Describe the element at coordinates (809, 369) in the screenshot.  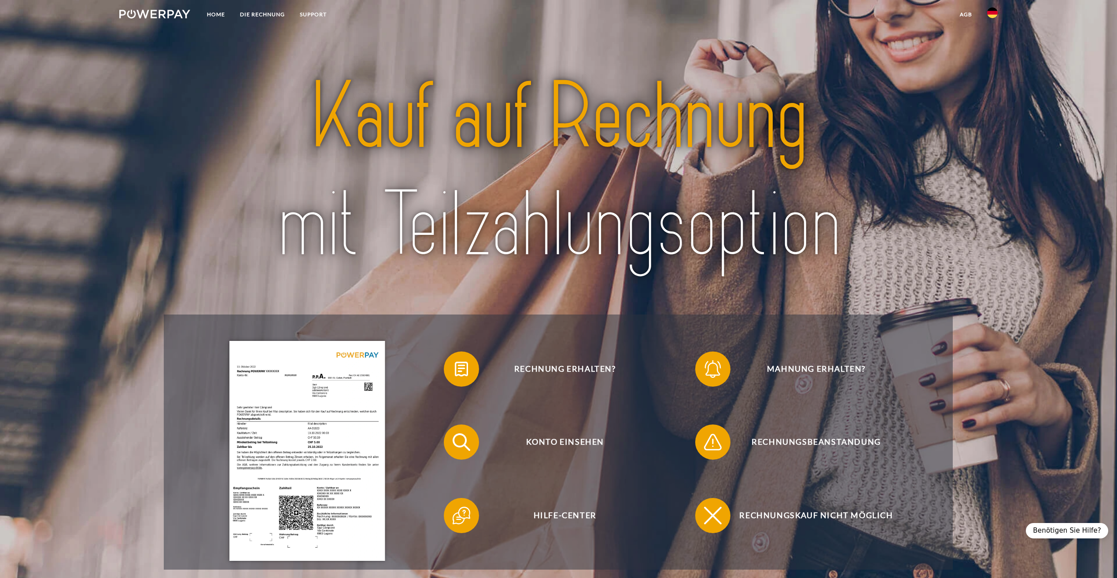
I see `a: Mahnung erhalten?` at that location.